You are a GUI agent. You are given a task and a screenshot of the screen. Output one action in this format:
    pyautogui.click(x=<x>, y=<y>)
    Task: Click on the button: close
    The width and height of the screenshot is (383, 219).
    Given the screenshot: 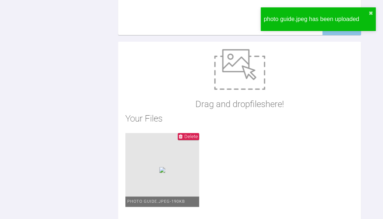 What is the action you would take?
    pyautogui.click(x=371, y=13)
    